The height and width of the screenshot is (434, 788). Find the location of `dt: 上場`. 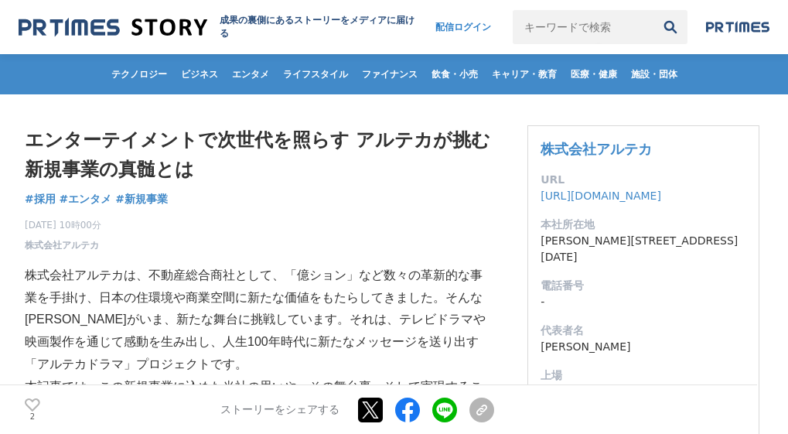

dt: 上場 is located at coordinates (644, 375).